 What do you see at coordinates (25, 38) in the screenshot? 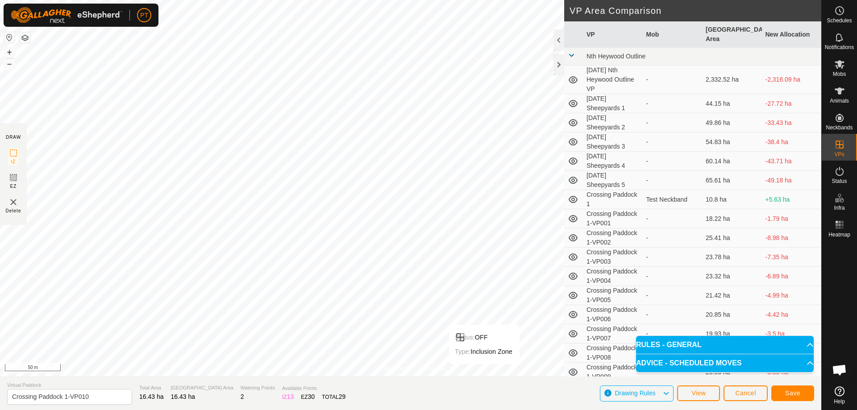
I see `button: Map Layers` at bounding box center [25, 38].